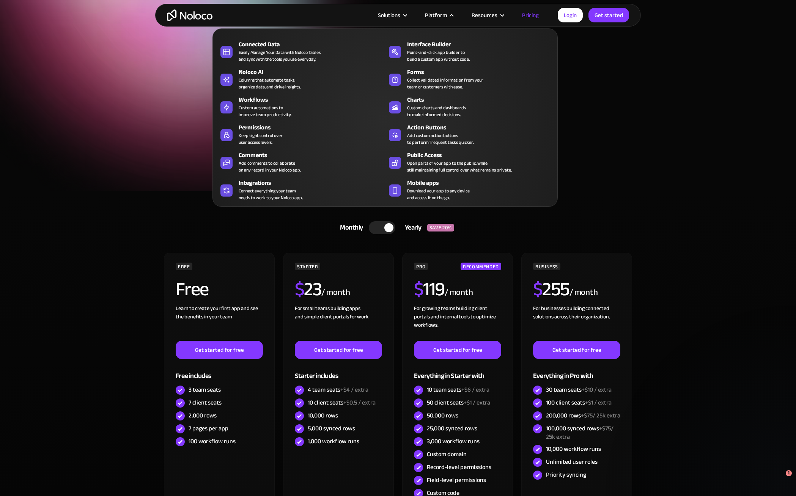  I want to click on div: Custom automations to improve team productivity., so click(265, 111).